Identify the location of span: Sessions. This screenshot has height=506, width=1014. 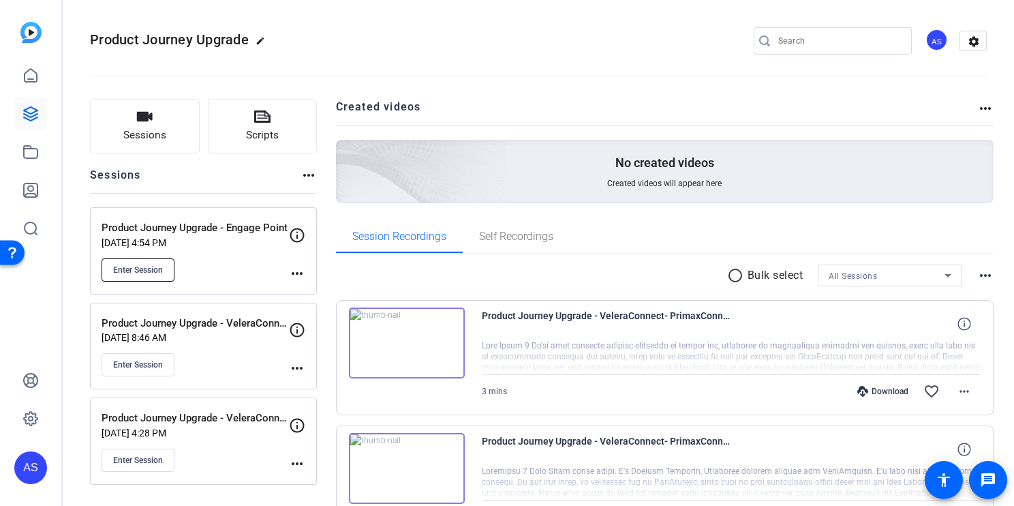
(144, 135).